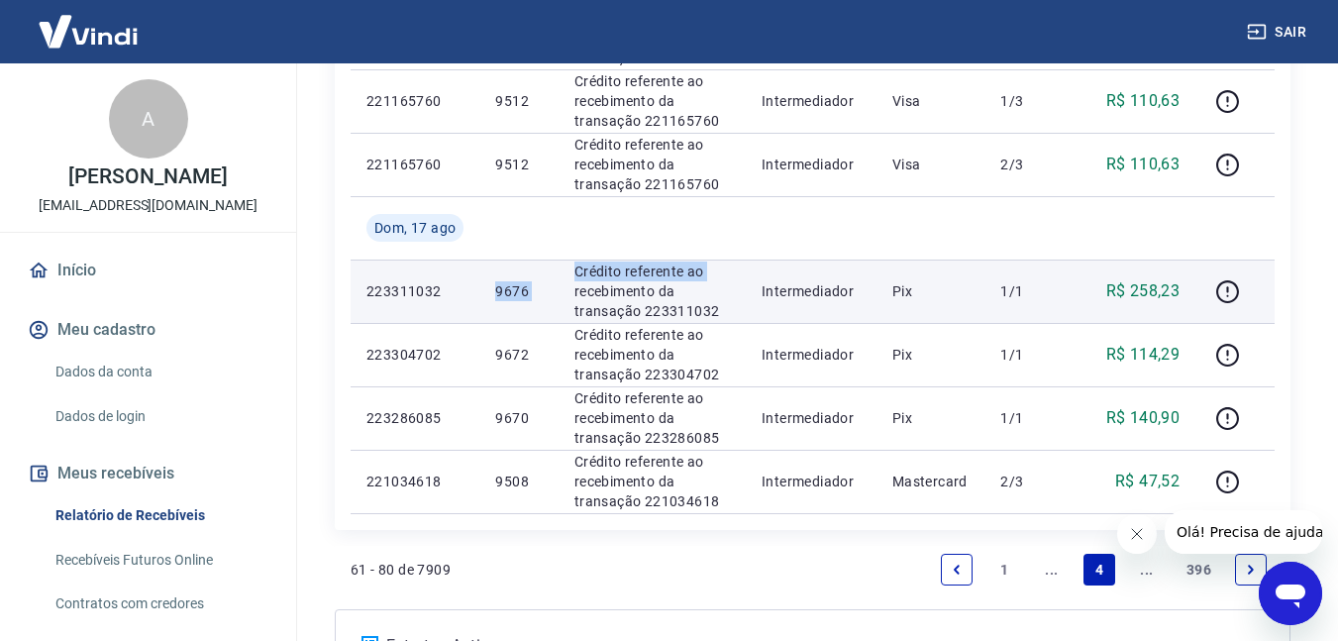 Image resolution: width=1338 pixels, height=641 pixels. What do you see at coordinates (415, 355) in the screenshot?
I see `p: 223304702` at bounding box center [415, 355].